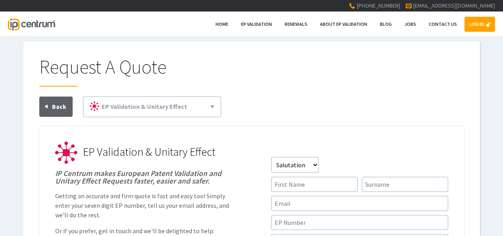  I want to click on span: EP Validation, so click(257, 24).